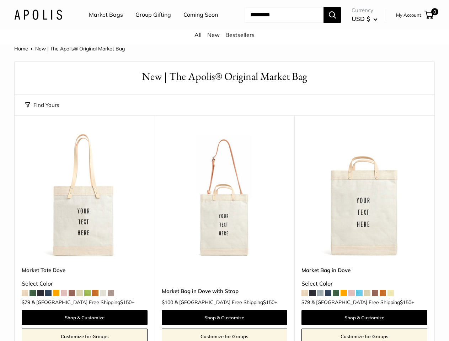 Image resolution: width=449 pixels, height=341 pixels. I want to click on span: $100, so click(167, 302).